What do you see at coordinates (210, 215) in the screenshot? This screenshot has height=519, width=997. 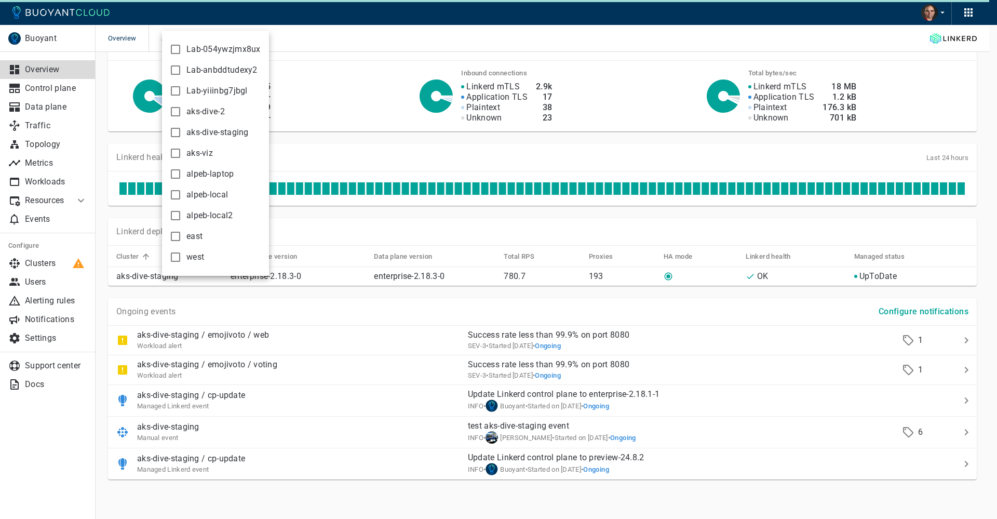 I see `span: alpeb-local2` at bounding box center [210, 215].